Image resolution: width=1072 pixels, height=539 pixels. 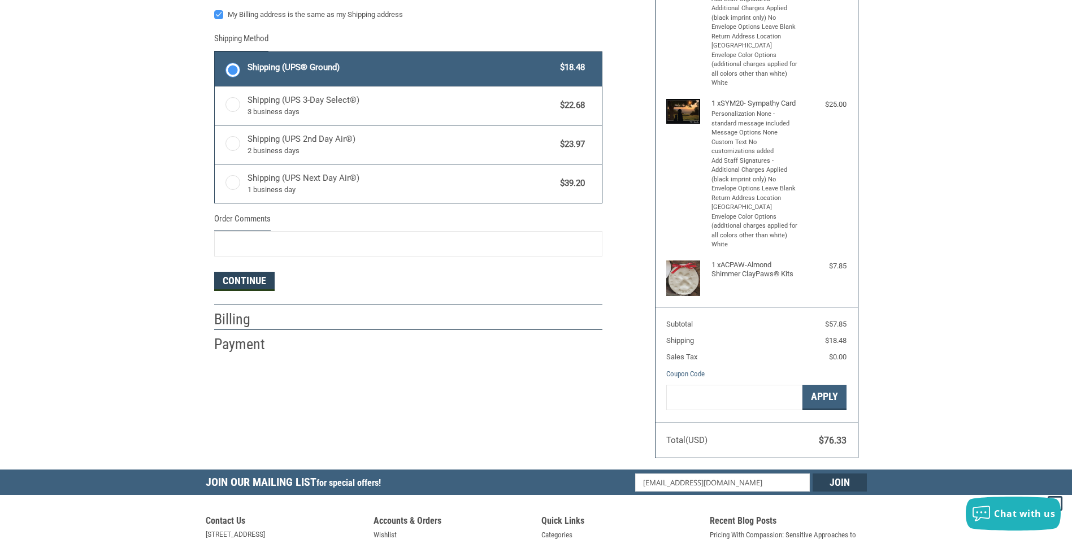 What do you see at coordinates (452, 522) in the screenshot?
I see `h5: Accounts & Orders` at bounding box center [452, 522].